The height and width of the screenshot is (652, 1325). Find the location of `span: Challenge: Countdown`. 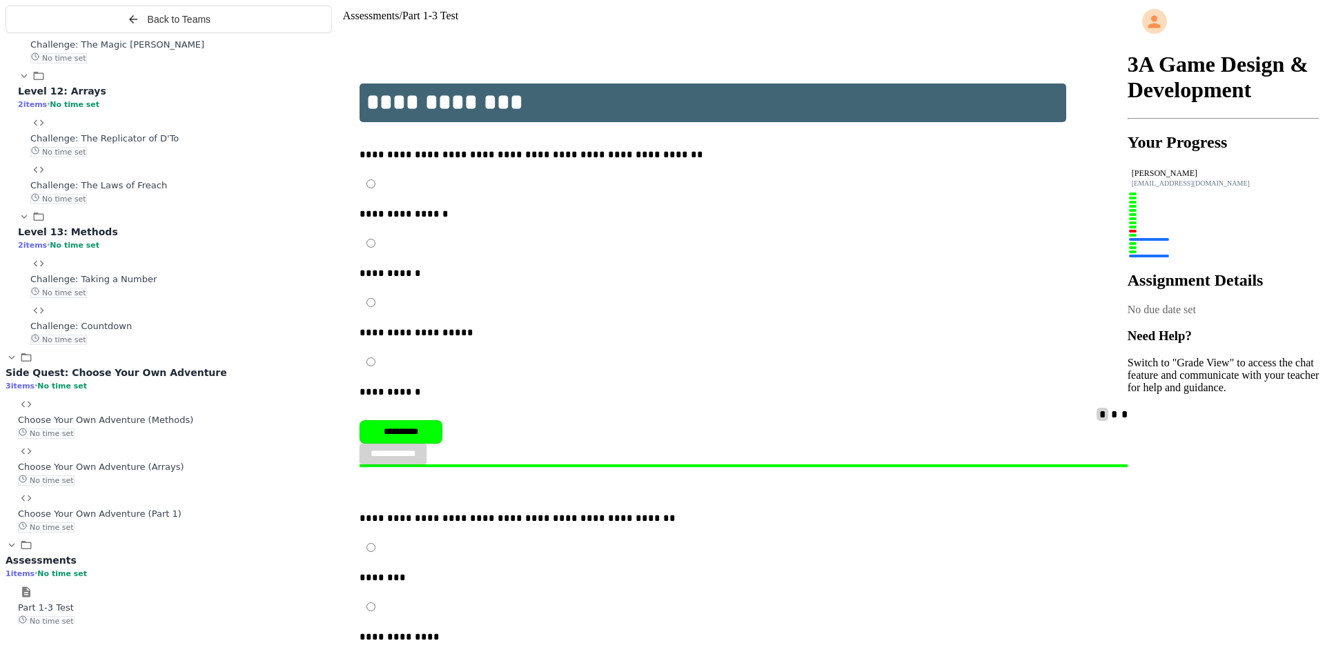

span: Challenge: Countdown is located at coordinates (81, 326).